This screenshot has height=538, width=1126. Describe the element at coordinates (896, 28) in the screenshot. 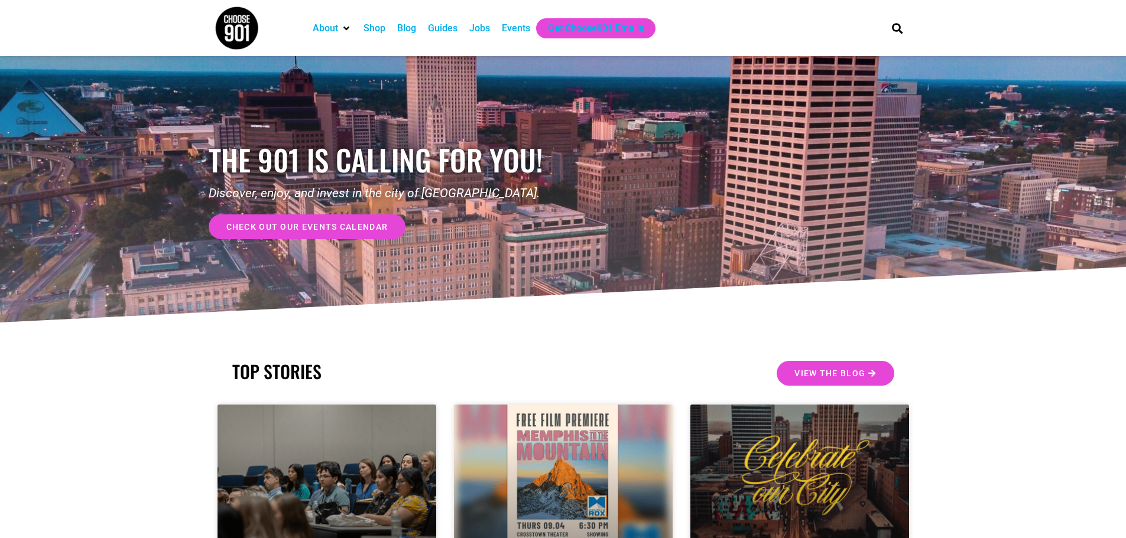

I see `div: Search` at that location.